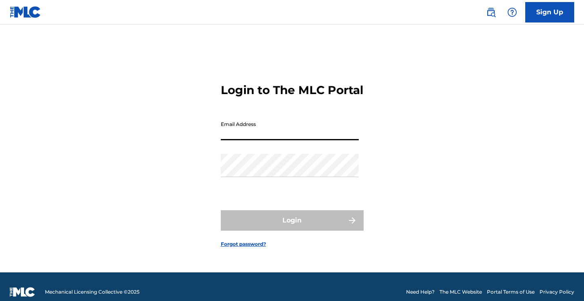 Image resolution: width=584 pixels, height=301 pixels. What do you see at coordinates (491, 12) in the screenshot?
I see `img: search` at bounding box center [491, 12].